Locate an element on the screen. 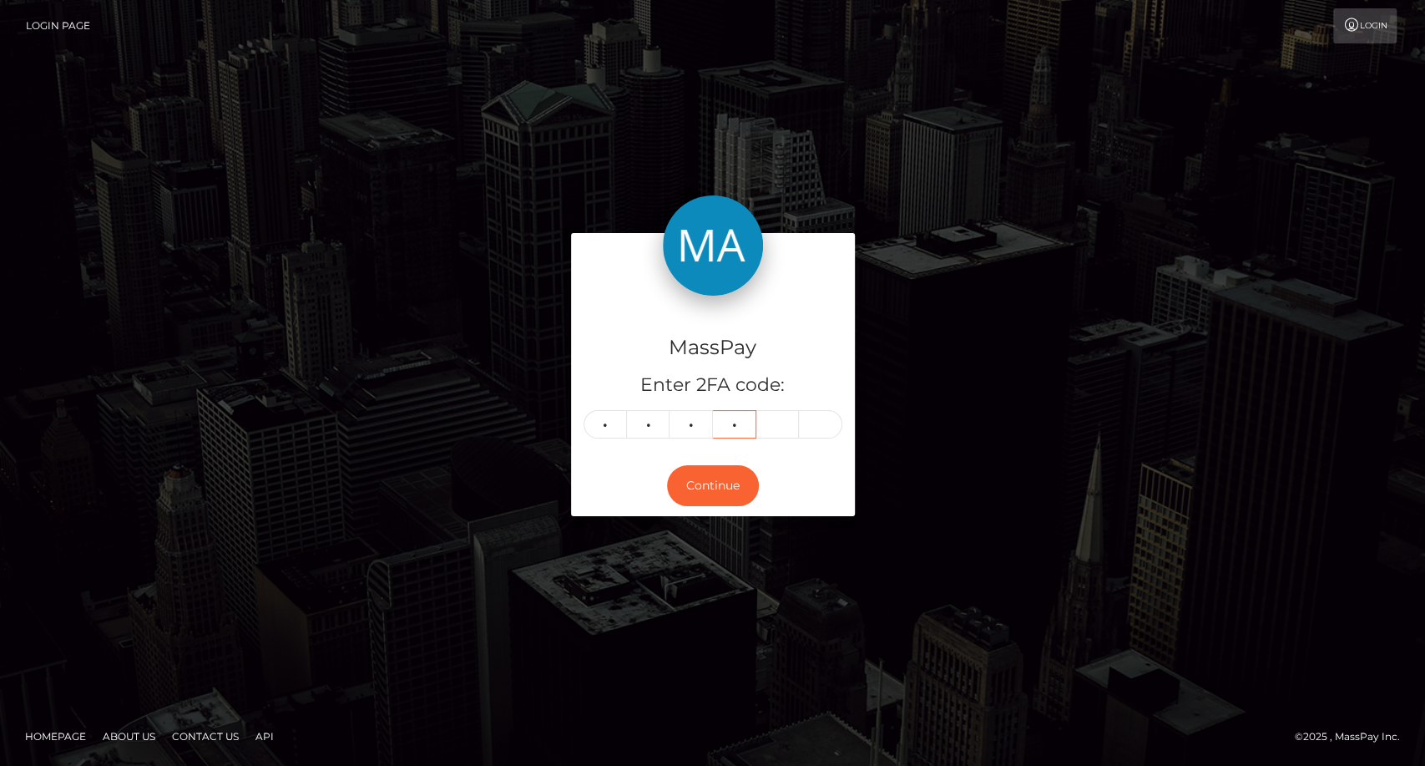 The width and height of the screenshot is (1425, 766). h5: Enter 2FA code: is located at coordinates (713, 385).